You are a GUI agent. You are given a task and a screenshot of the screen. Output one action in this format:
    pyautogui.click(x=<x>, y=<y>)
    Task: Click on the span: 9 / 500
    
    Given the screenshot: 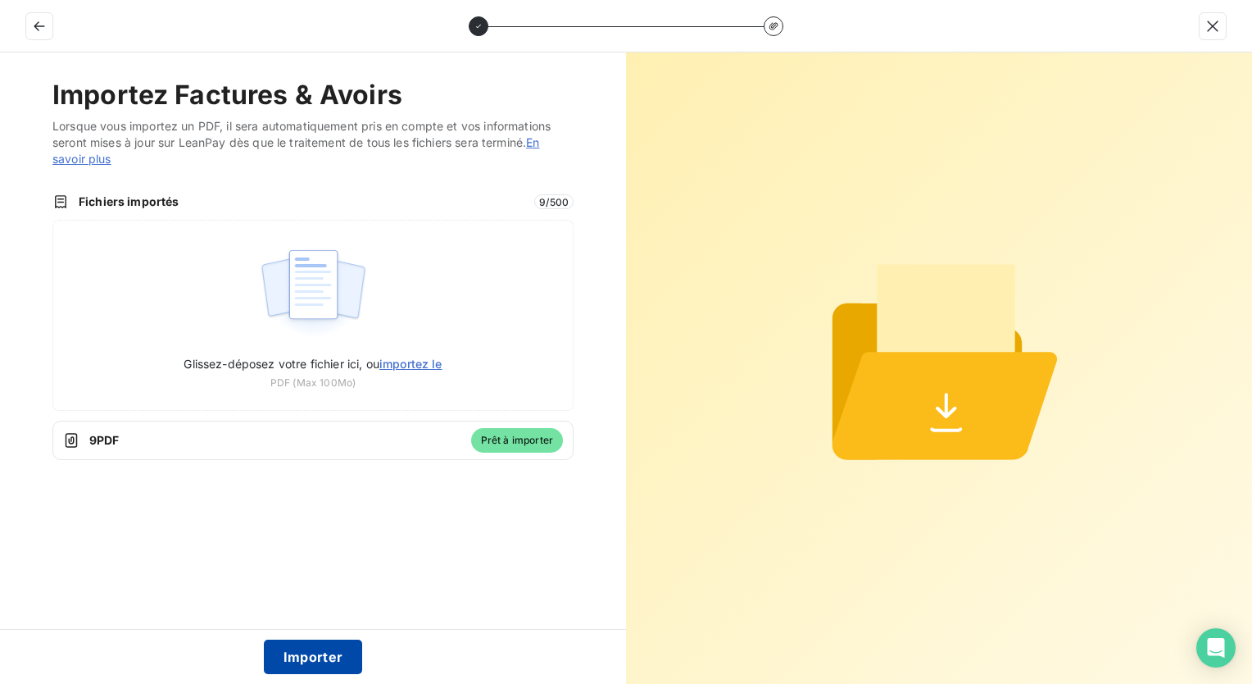 What is the action you would take?
    pyautogui.click(x=554, y=202)
    